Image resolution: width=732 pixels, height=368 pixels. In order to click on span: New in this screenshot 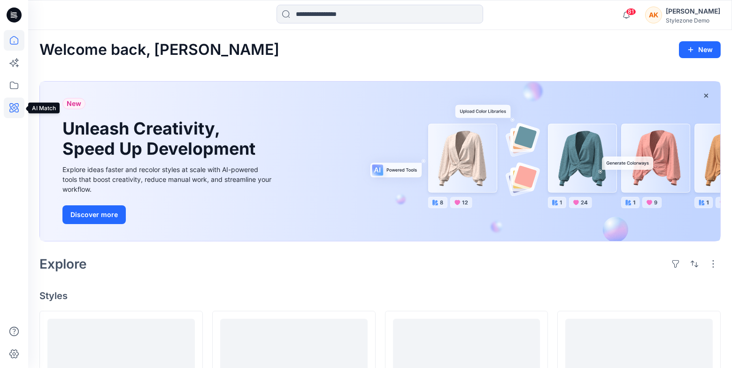, I will do `click(74, 104)`.